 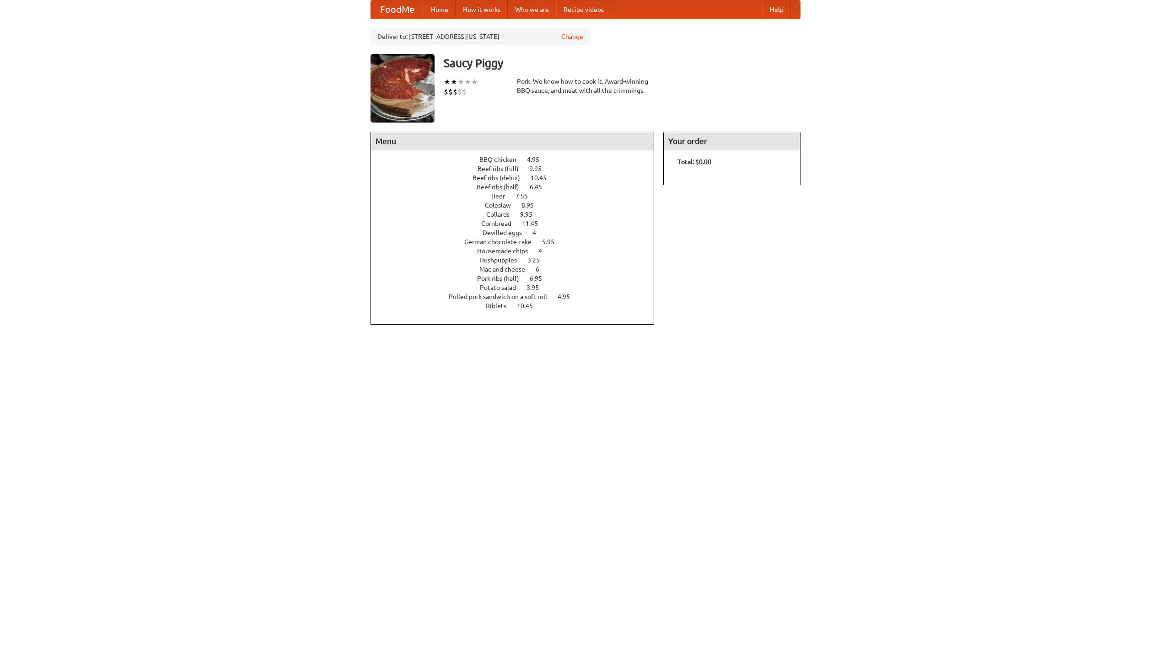 What do you see at coordinates (518, 169) in the screenshot?
I see `a: Beef ribs (full) 9.95` at bounding box center [518, 169].